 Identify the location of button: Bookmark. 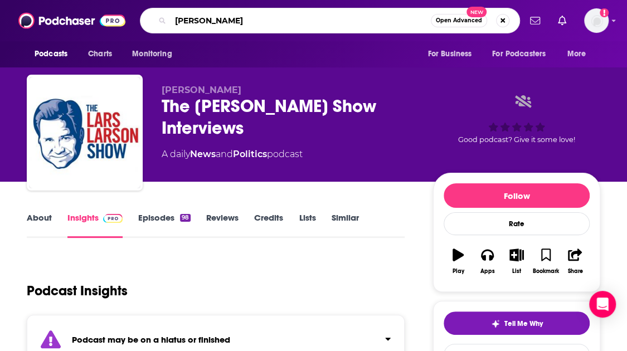
(546, 262).